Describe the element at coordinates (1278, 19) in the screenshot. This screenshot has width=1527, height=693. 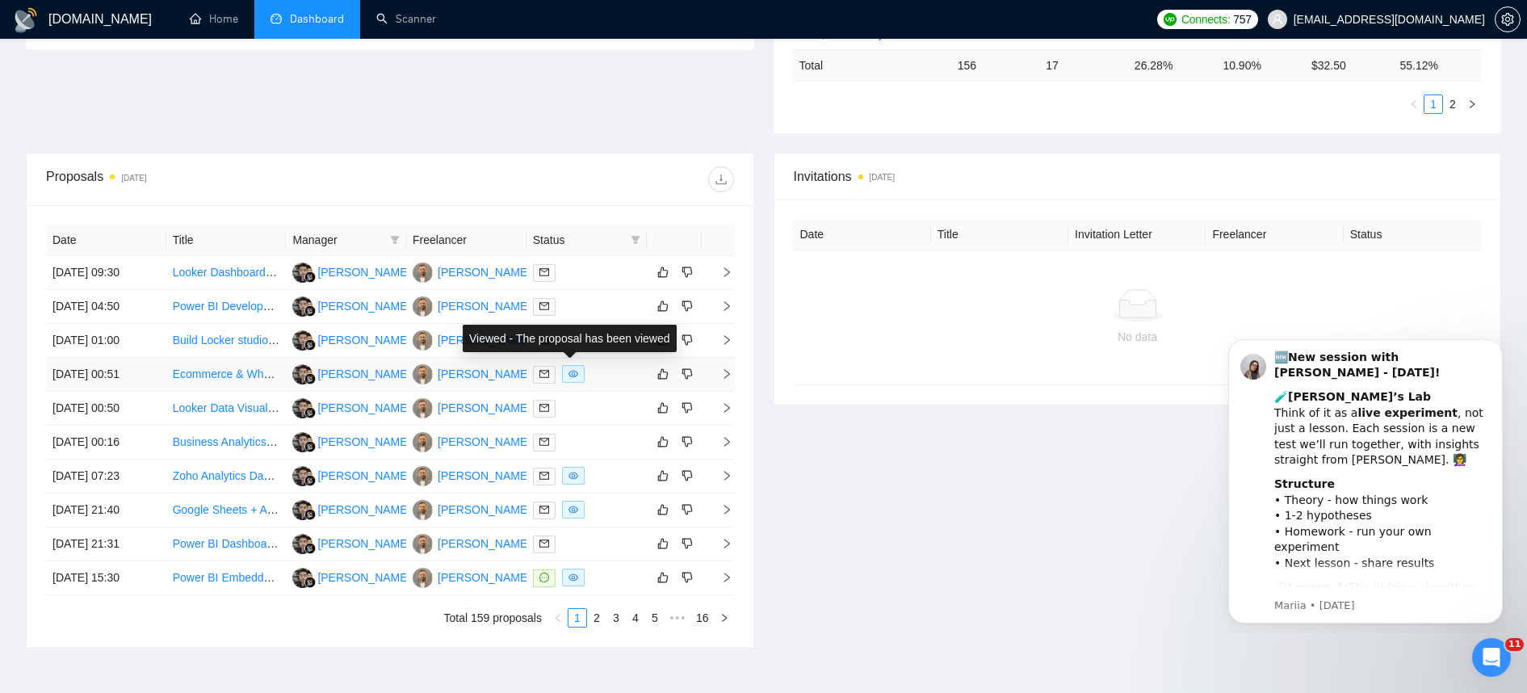
I see `span: user` at that location.